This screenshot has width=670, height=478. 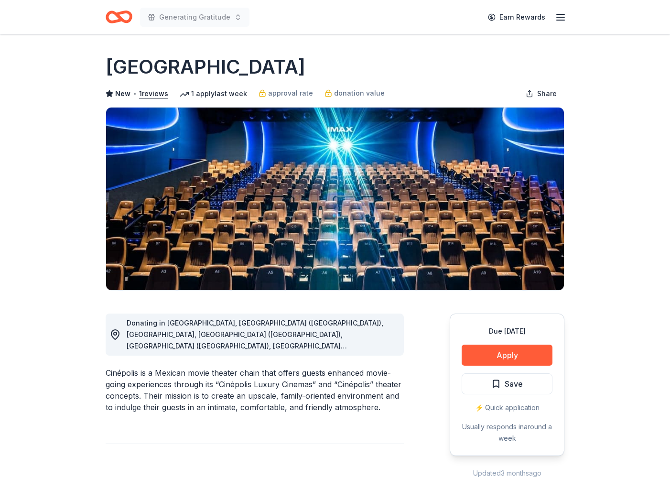 I want to click on button: Generating Gratitude, so click(x=195, y=17).